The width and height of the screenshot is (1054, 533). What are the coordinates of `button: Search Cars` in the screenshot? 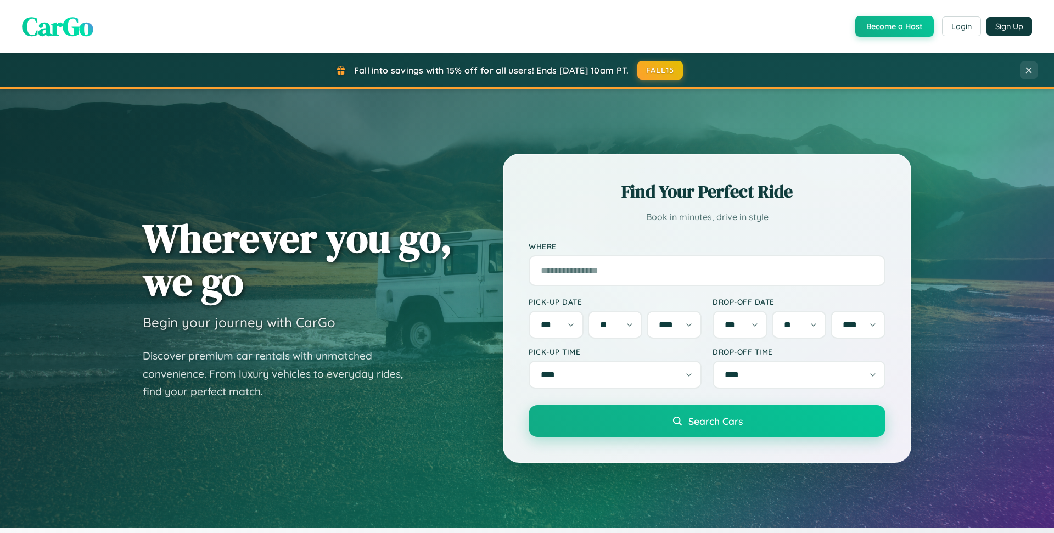 It's located at (707, 421).